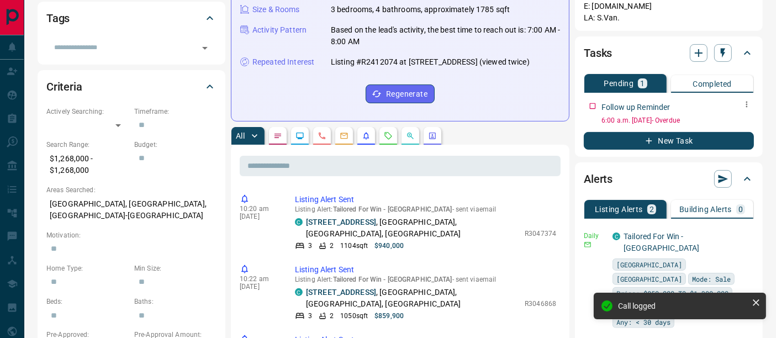 This screenshot has width=776, height=338. What do you see at coordinates (300, 136) in the screenshot?
I see `svg: Lead Browsing Activity` at bounding box center [300, 136].